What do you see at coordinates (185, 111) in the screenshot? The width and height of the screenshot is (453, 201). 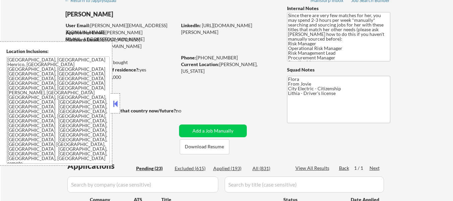 I see `div: no` at bounding box center [185, 111].